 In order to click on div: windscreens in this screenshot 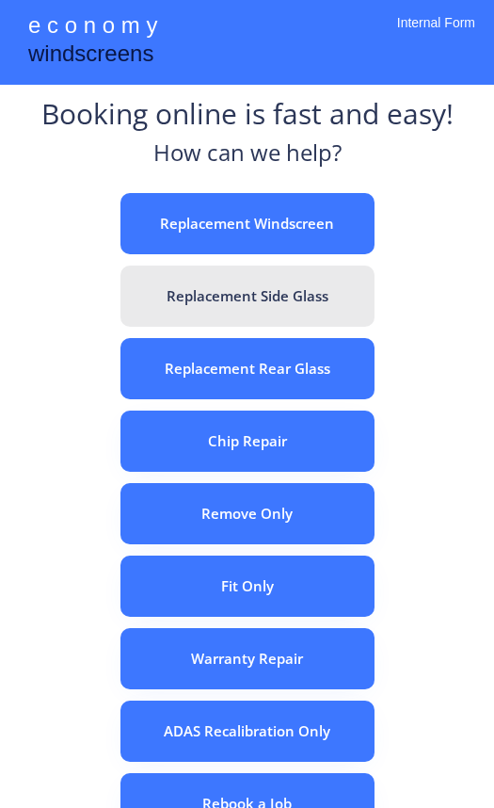, I will do `click(90, 56)`.